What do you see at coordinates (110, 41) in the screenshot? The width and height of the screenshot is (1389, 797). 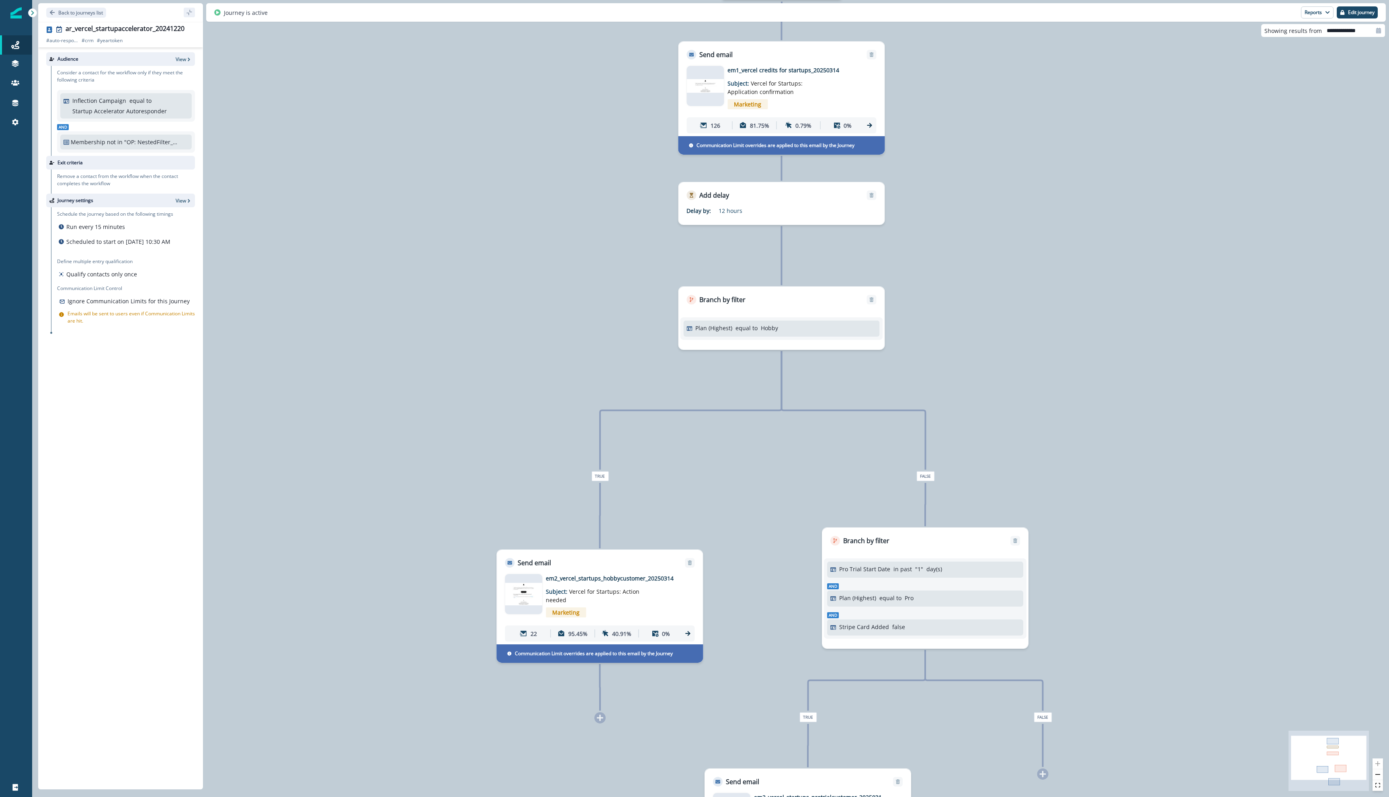 I see `p: # yeartoken` at bounding box center [110, 41].